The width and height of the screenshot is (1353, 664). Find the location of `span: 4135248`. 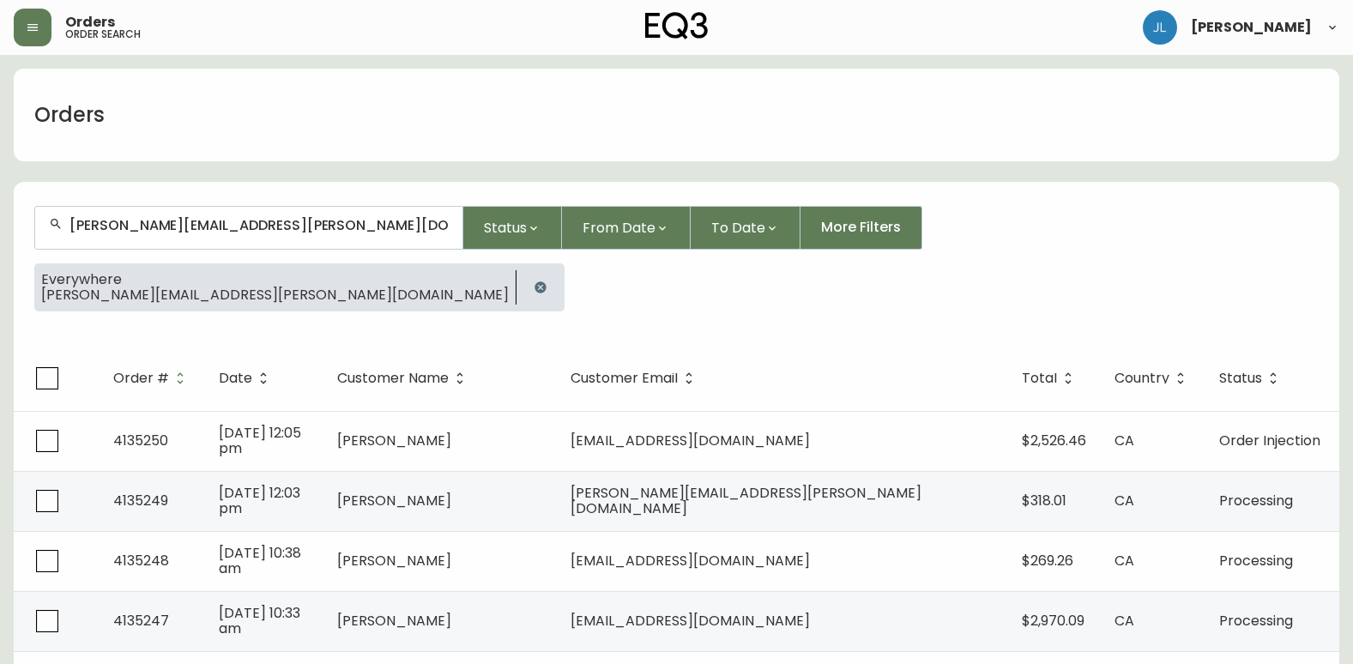

span: 4135248 is located at coordinates (141, 560).